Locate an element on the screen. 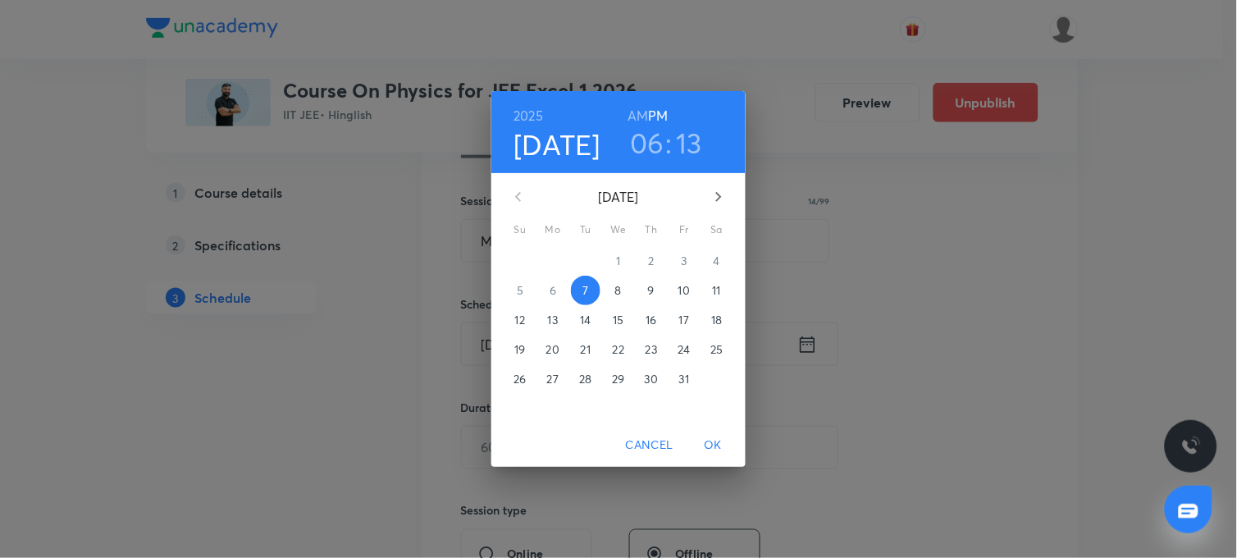 The image size is (1237, 558). p: 26 is located at coordinates (519, 379).